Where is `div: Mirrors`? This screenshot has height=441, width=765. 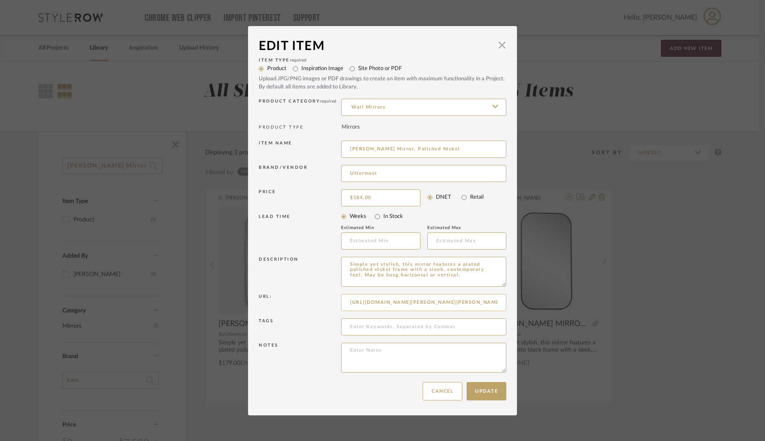
div: Mirrors is located at coordinates (350, 127).